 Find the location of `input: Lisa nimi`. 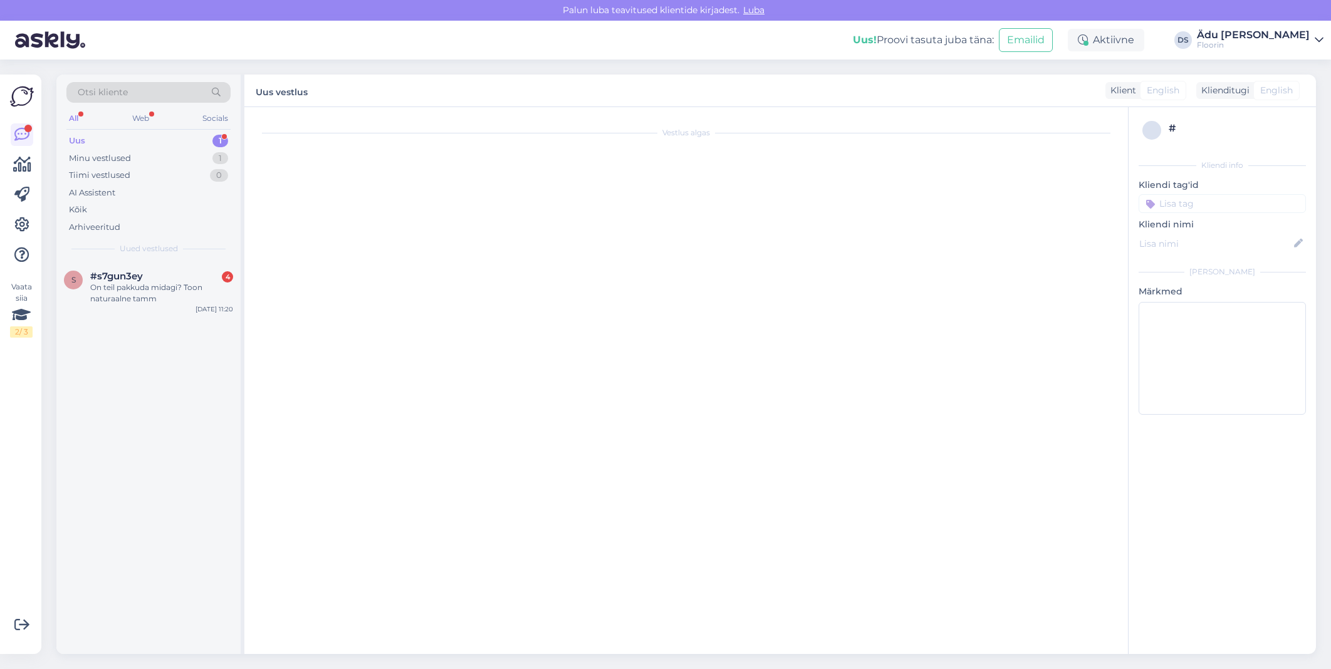

input: Lisa nimi is located at coordinates (1215, 244).